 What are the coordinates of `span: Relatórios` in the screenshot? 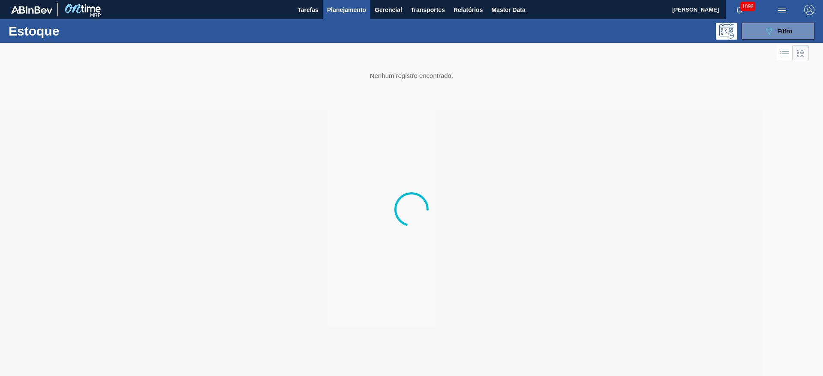 It's located at (468, 10).